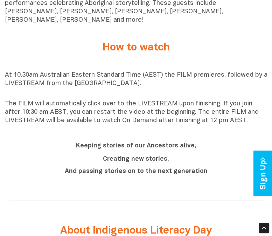  What do you see at coordinates (136, 145) in the screenshot?
I see `b: Keeping stories of our Ancestors alive,` at bounding box center [136, 145].